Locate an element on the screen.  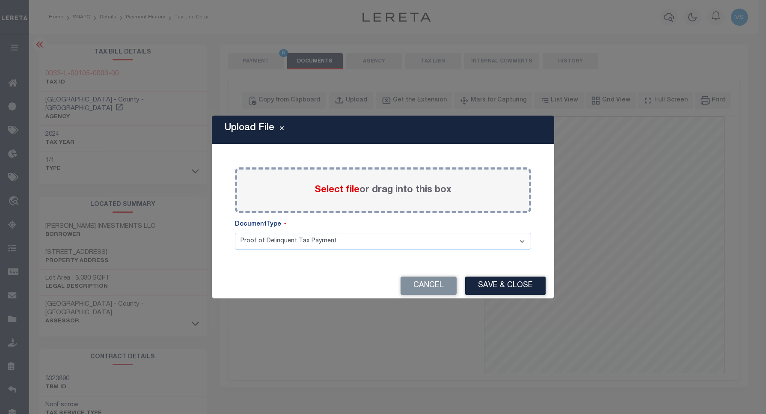
button: Save & Close is located at coordinates (505, 285).